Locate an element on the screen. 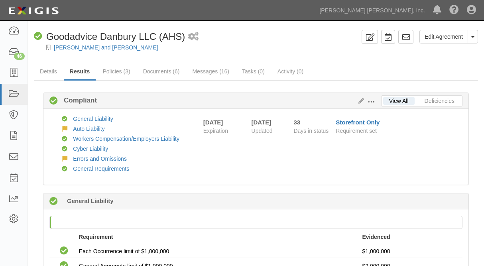 The image size is (484, 266). span: Expiration is located at coordinates (224, 131).